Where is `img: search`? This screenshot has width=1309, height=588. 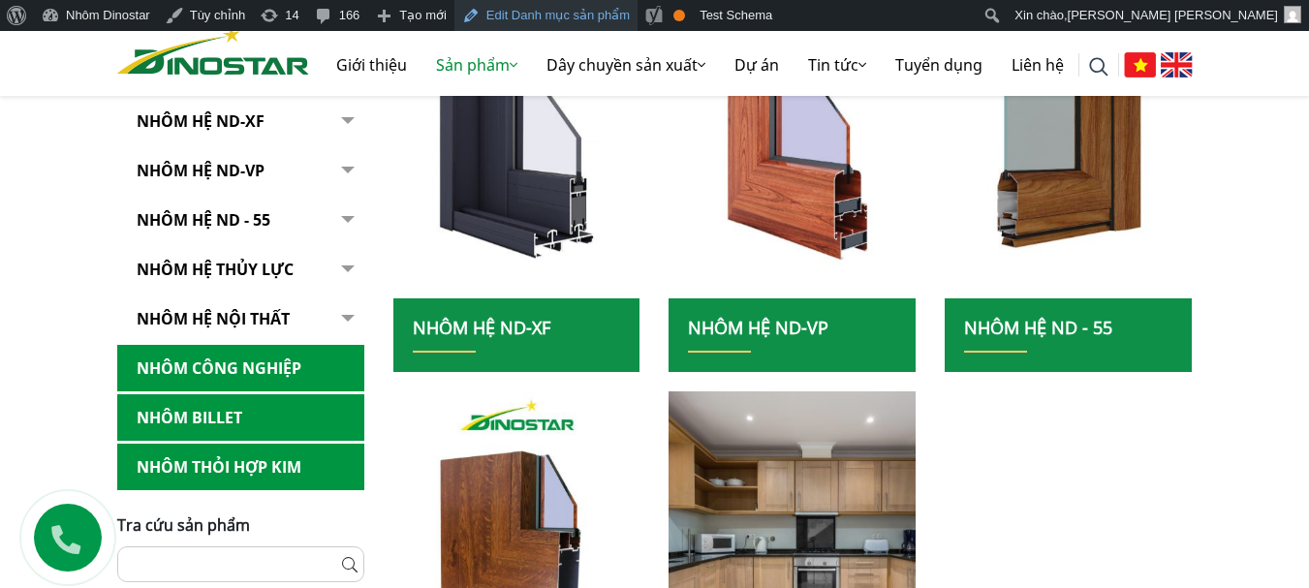 img: search is located at coordinates (1099, 67).